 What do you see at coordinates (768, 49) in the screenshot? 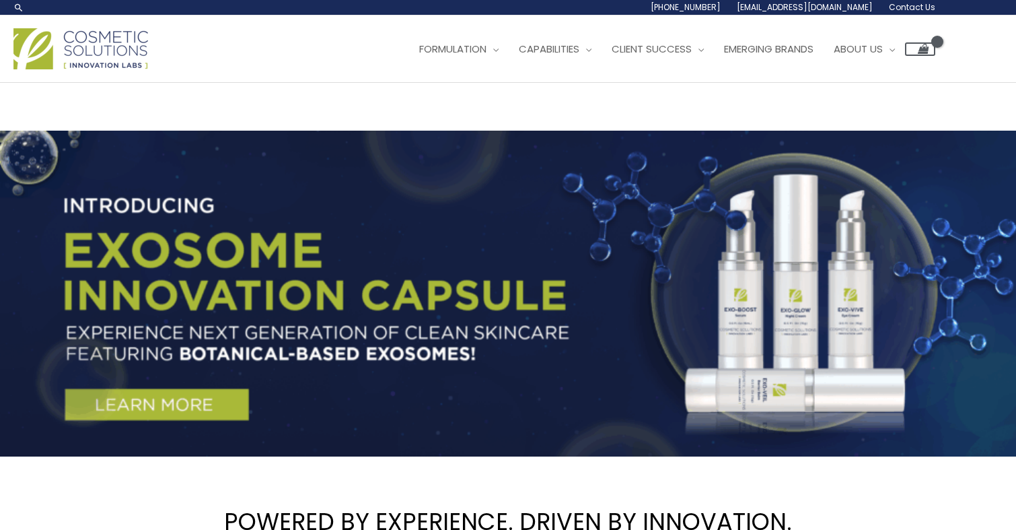
I see `a: Emerging Brands` at bounding box center [768, 49].